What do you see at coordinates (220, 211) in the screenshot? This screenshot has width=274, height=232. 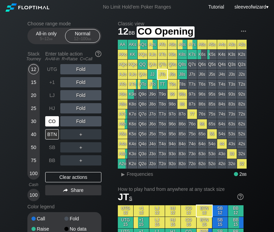 I see `div: SB 12` at bounding box center [220, 211].